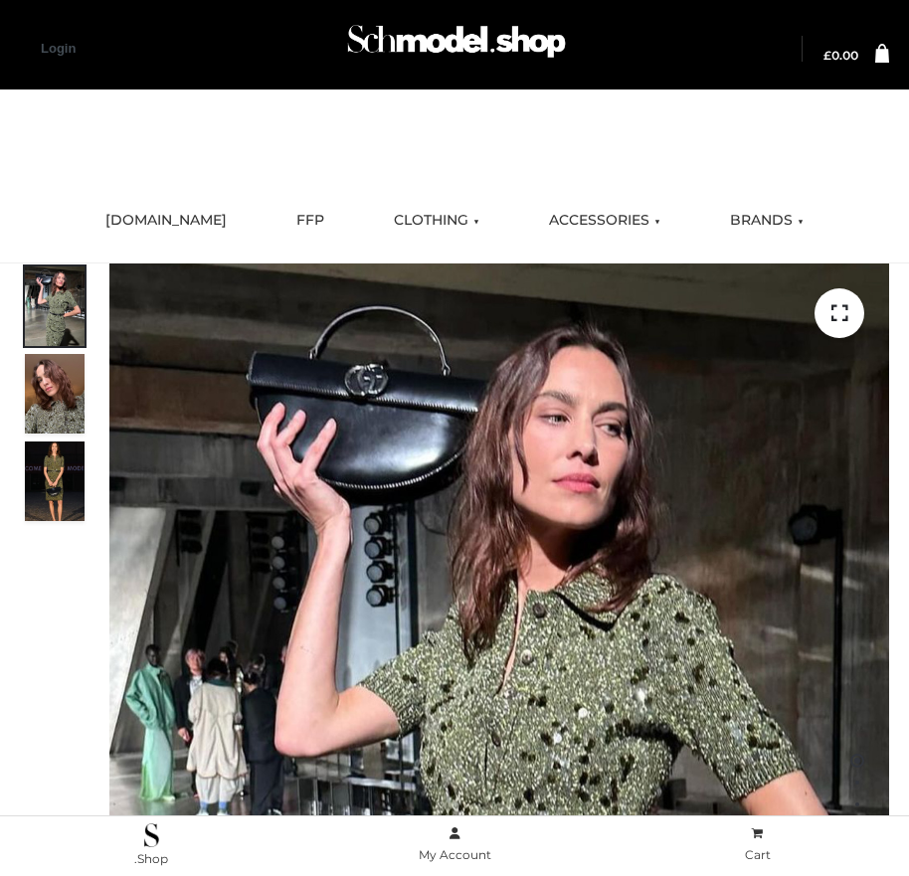 This screenshot has height=876, width=909. I want to click on img: Schmodel Admin 964, so click(456, 46).